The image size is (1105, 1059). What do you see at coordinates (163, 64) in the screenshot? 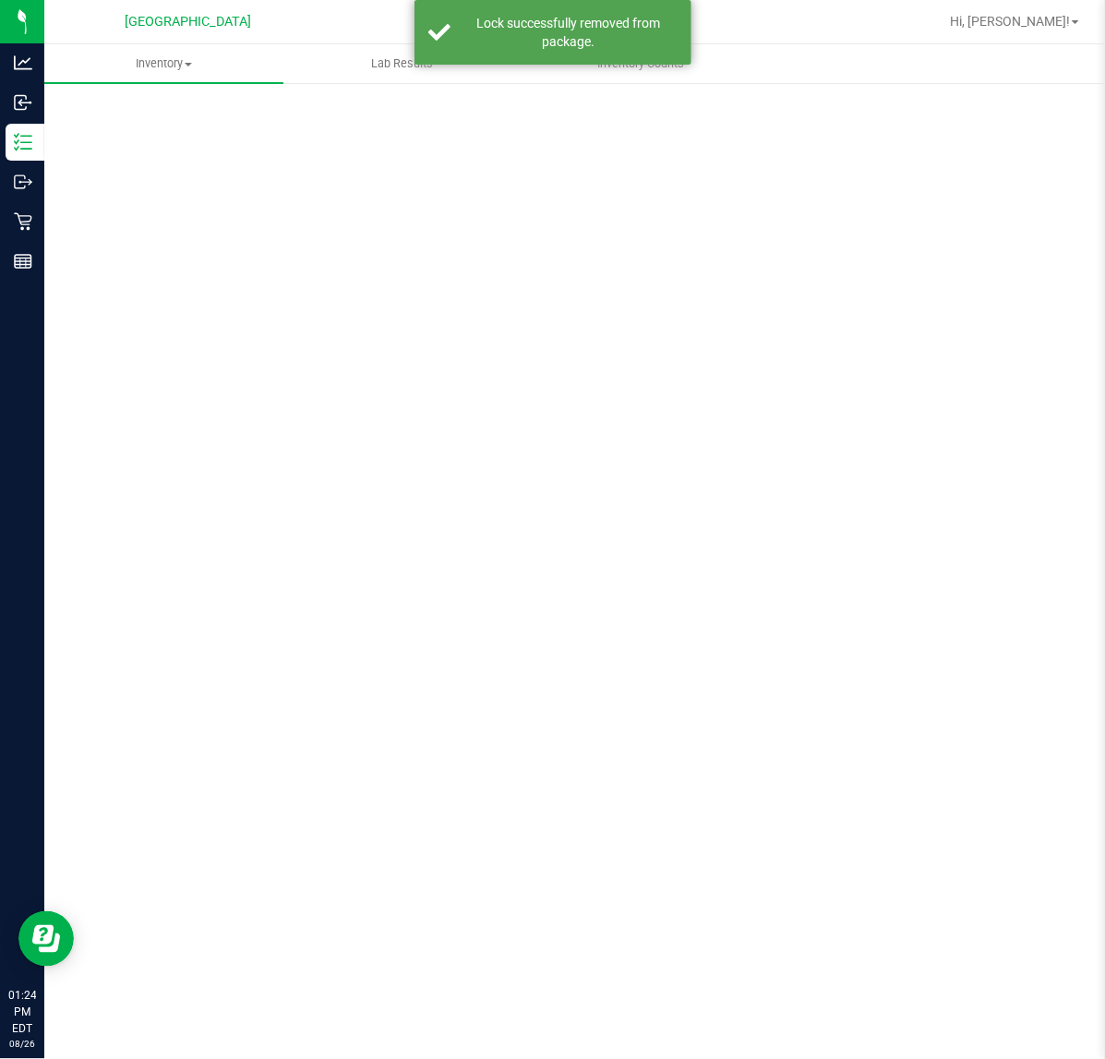
I see `span: Inventory` at bounding box center [163, 64].